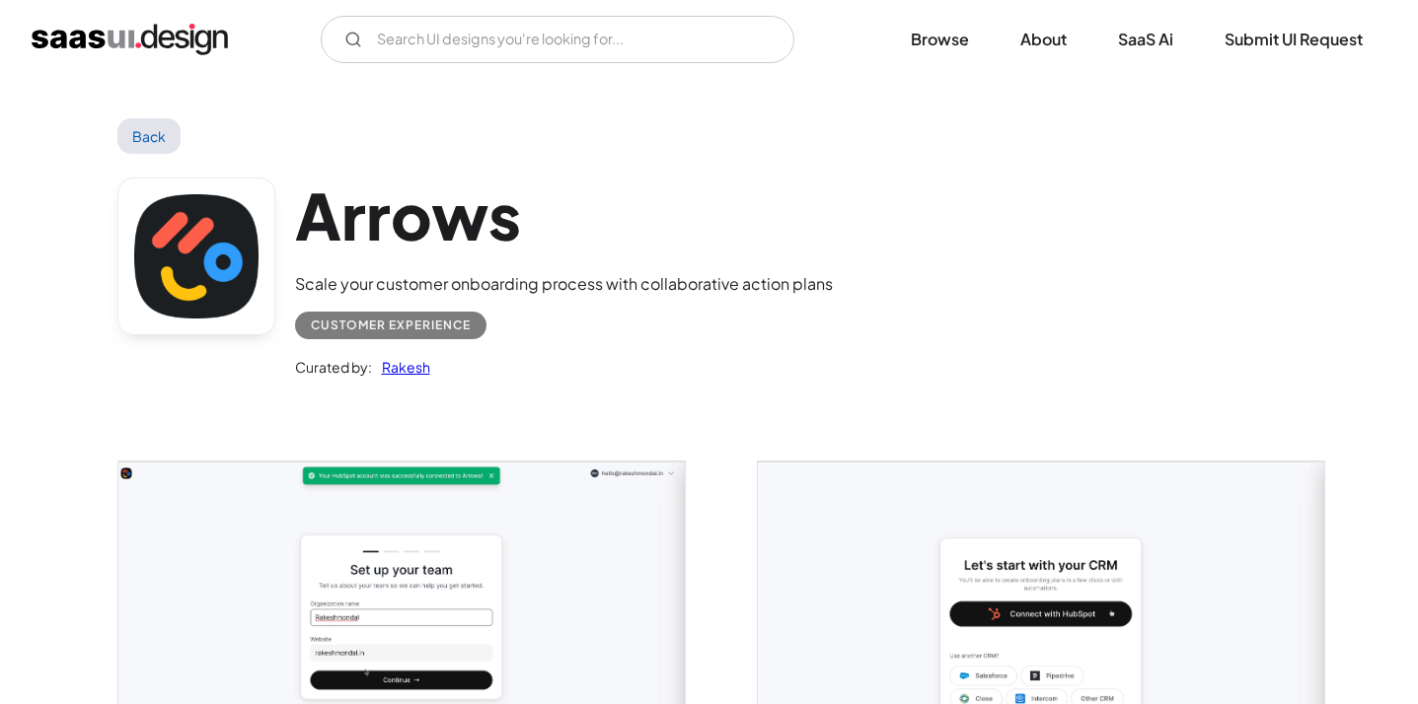  Describe the element at coordinates (149, 136) in the screenshot. I see `a: Back` at that location.